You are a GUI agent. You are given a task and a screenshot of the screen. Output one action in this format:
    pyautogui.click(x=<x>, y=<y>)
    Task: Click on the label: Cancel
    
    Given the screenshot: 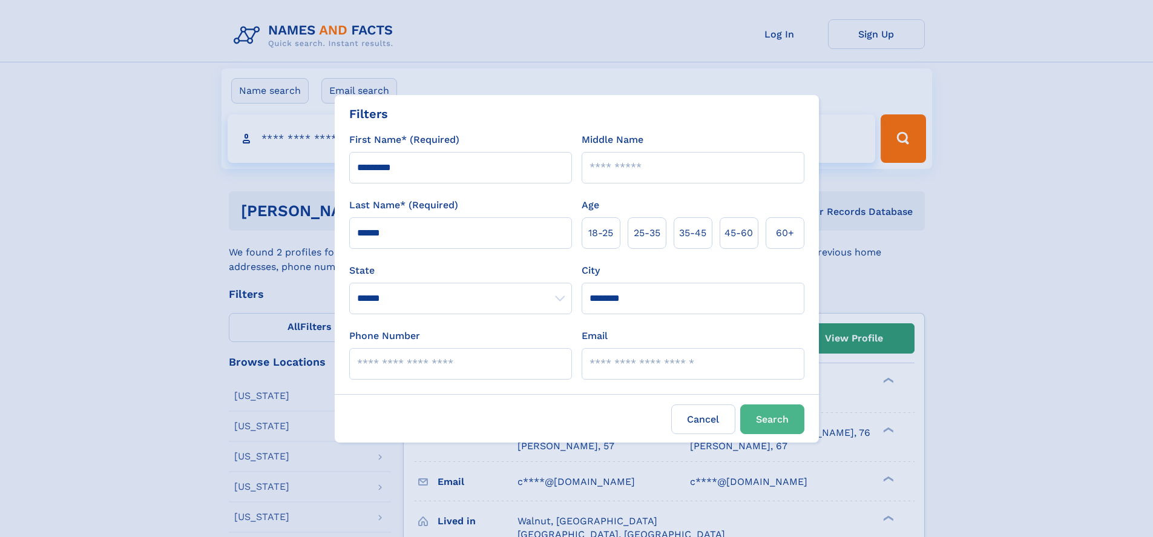 What is the action you would take?
    pyautogui.click(x=703, y=419)
    